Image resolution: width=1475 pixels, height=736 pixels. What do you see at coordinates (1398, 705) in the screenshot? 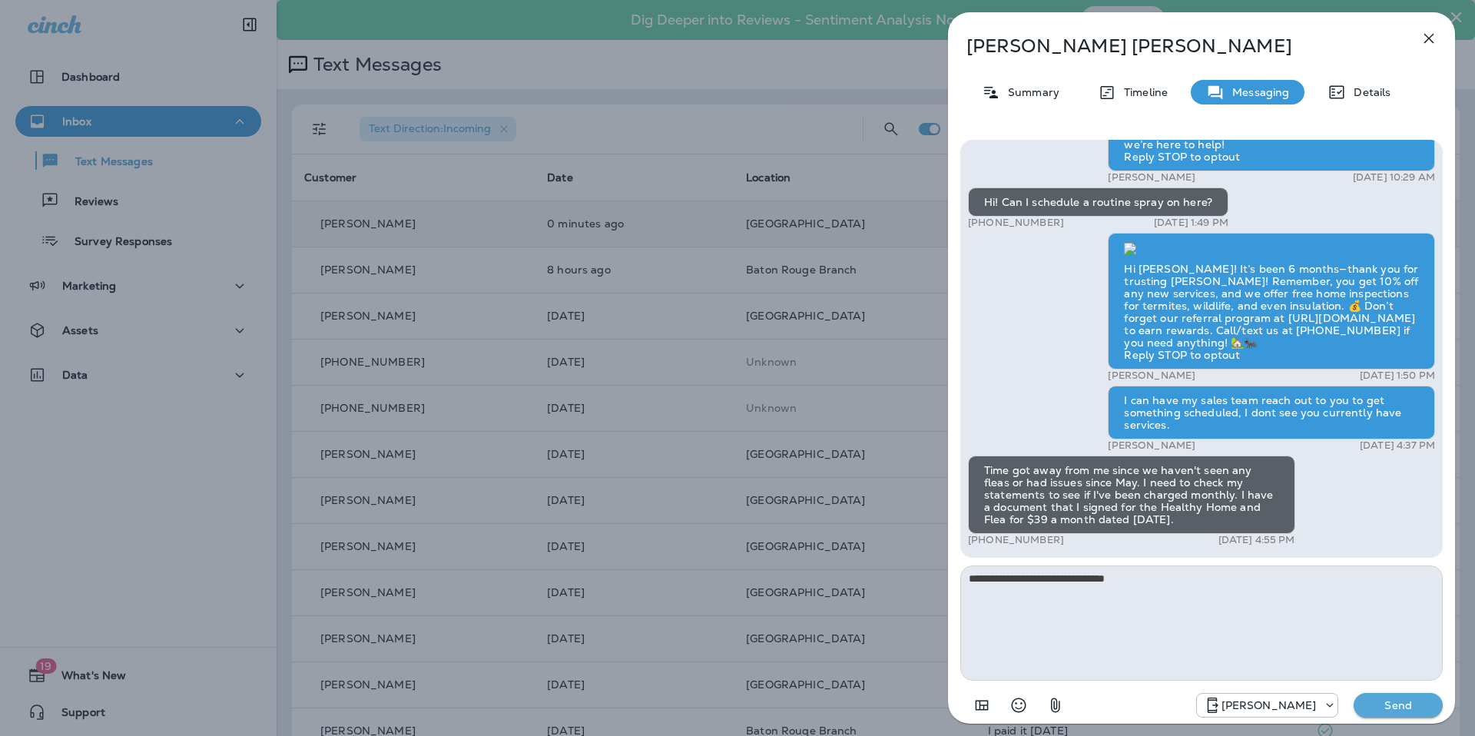
I see `button: Send` at bounding box center [1398, 705].